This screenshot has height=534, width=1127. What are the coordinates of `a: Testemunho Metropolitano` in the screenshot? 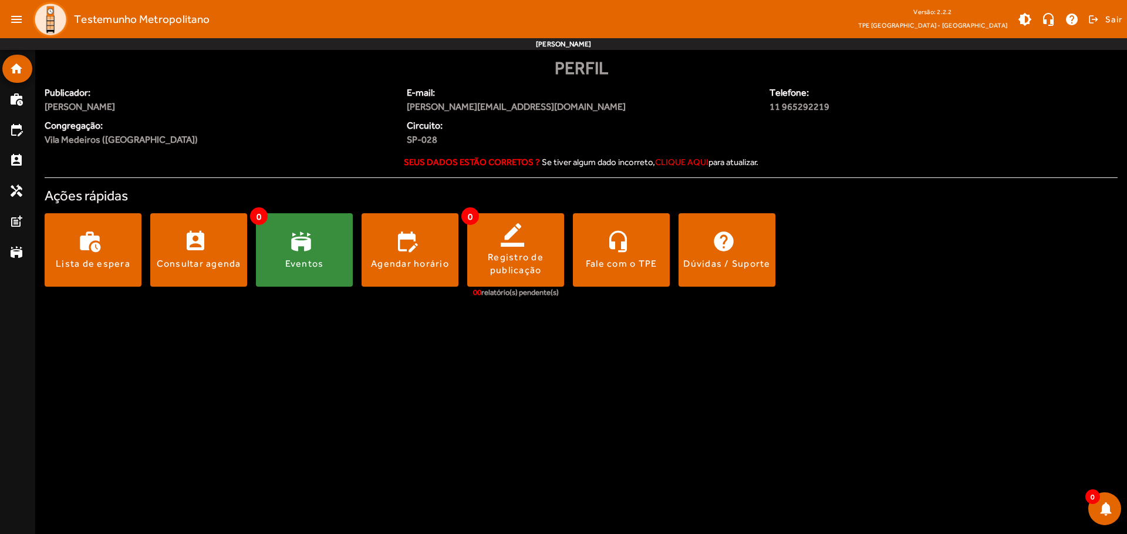 It's located at (119, 19).